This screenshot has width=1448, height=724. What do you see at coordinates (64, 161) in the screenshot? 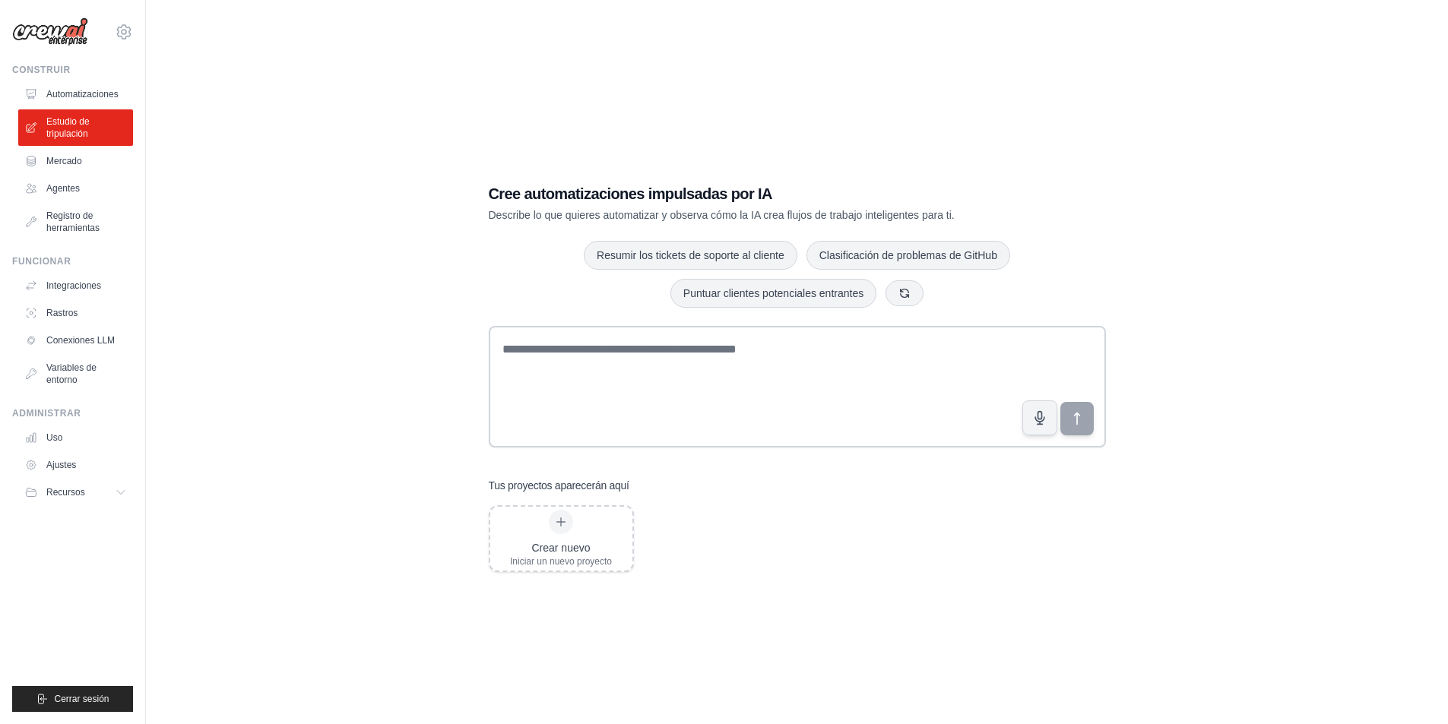
I see `font: Mercado` at bounding box center [64, 161].